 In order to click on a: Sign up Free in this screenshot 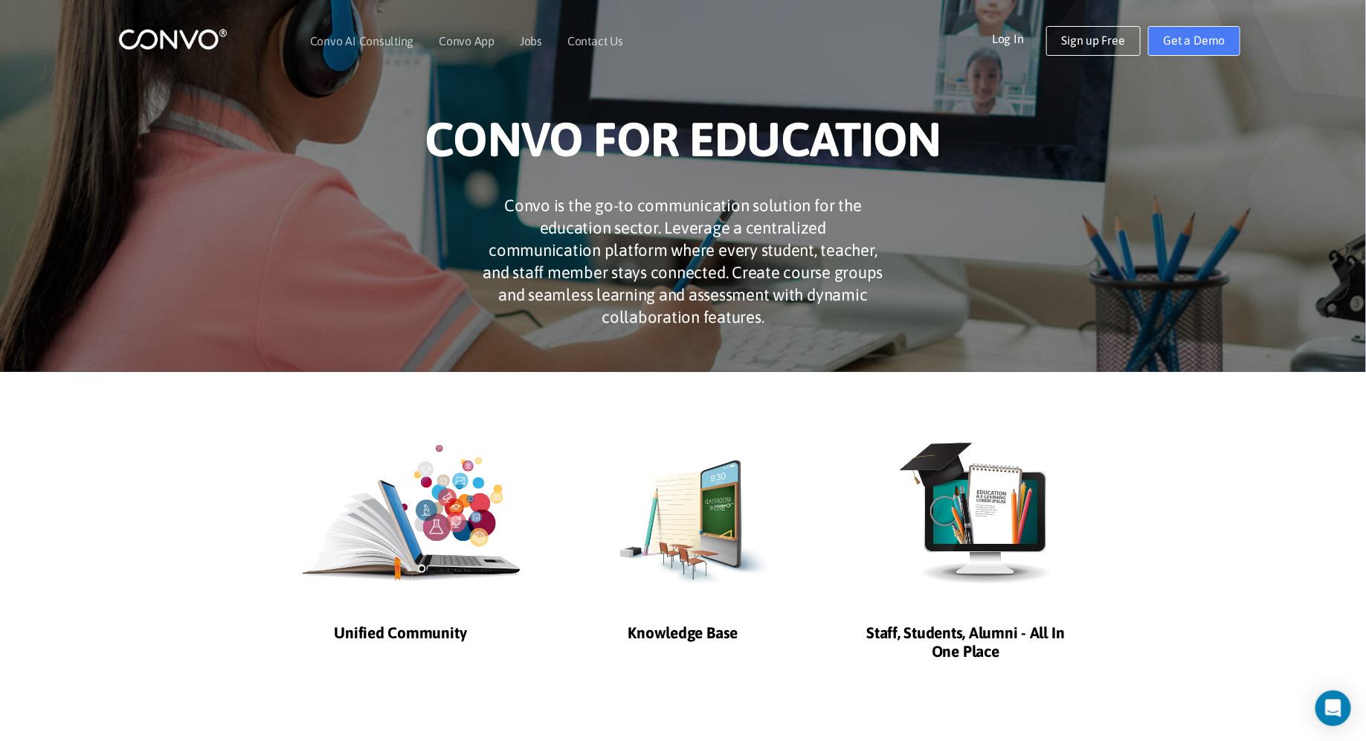, I will do `click(1093, 41)`.